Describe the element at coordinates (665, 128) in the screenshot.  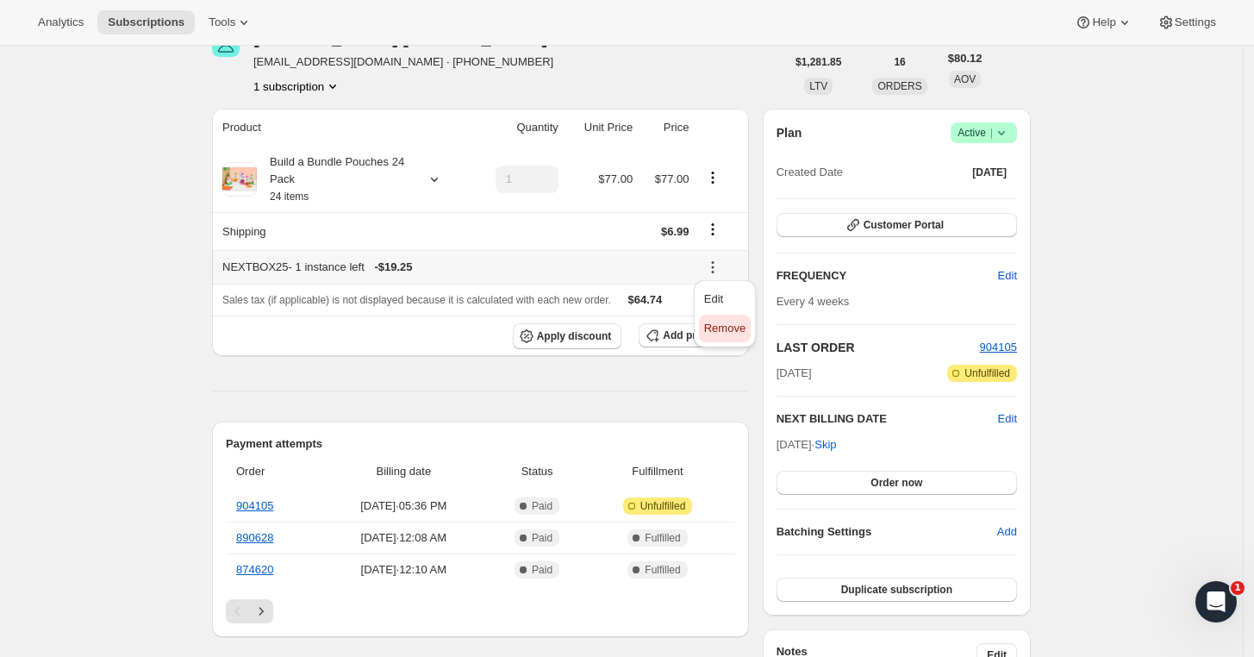
I see `th: Price` at that location.